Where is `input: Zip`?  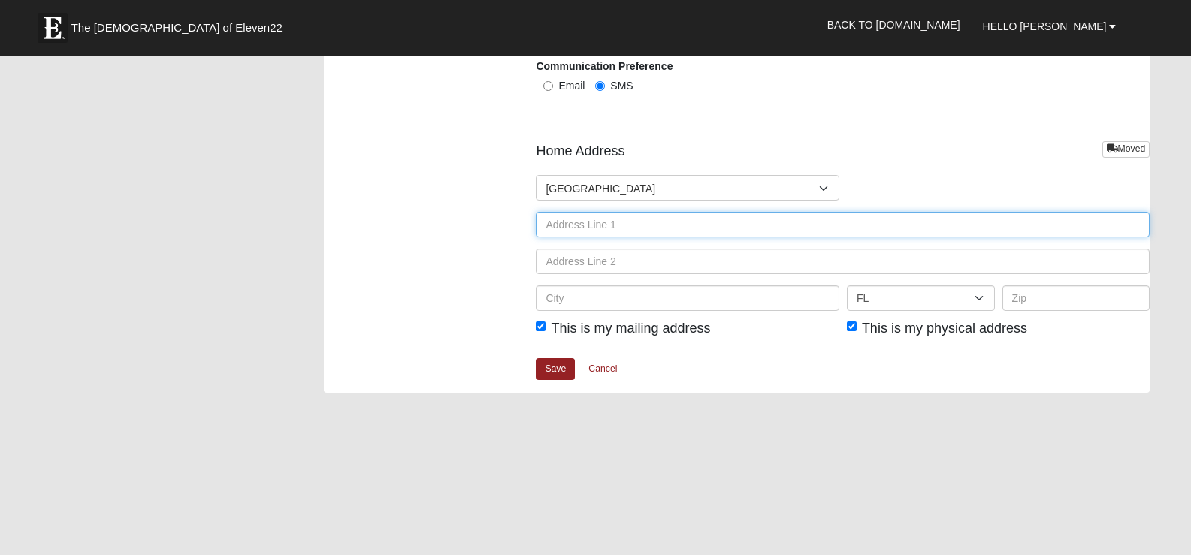 input: Zip is located at coordinates (1076, 298).